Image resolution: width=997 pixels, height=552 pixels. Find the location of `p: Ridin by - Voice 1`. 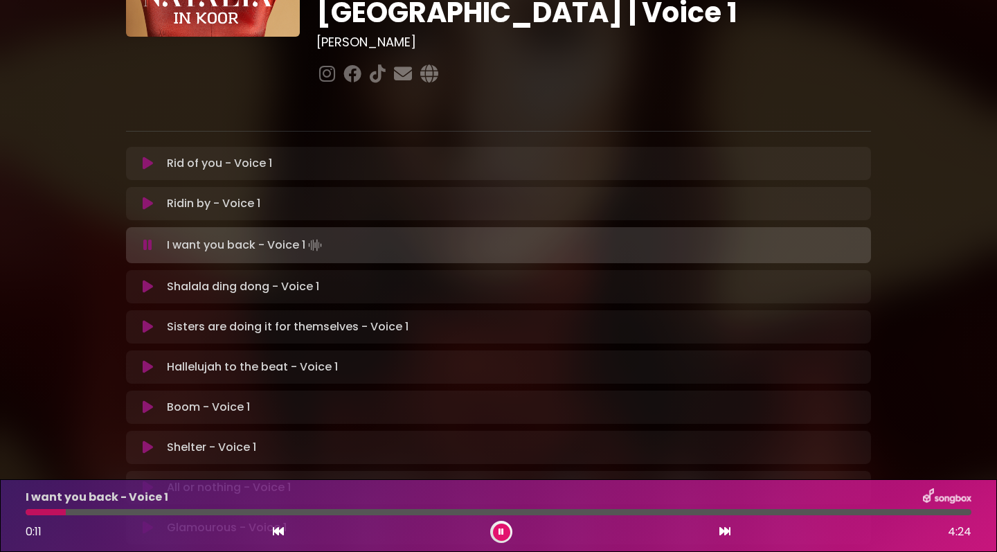

p: Ridin by - Voice 1 is located at coordinates (213, 203).